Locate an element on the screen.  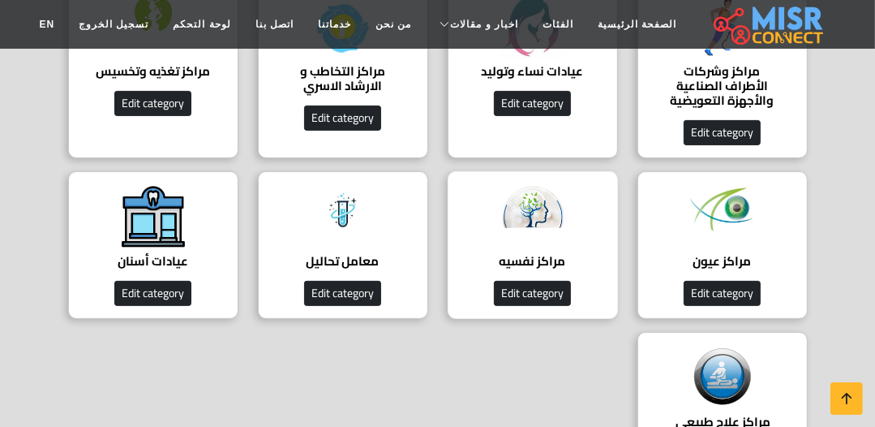
a: مراكز نفسيه Edit category is located at coordinates (533, 245).